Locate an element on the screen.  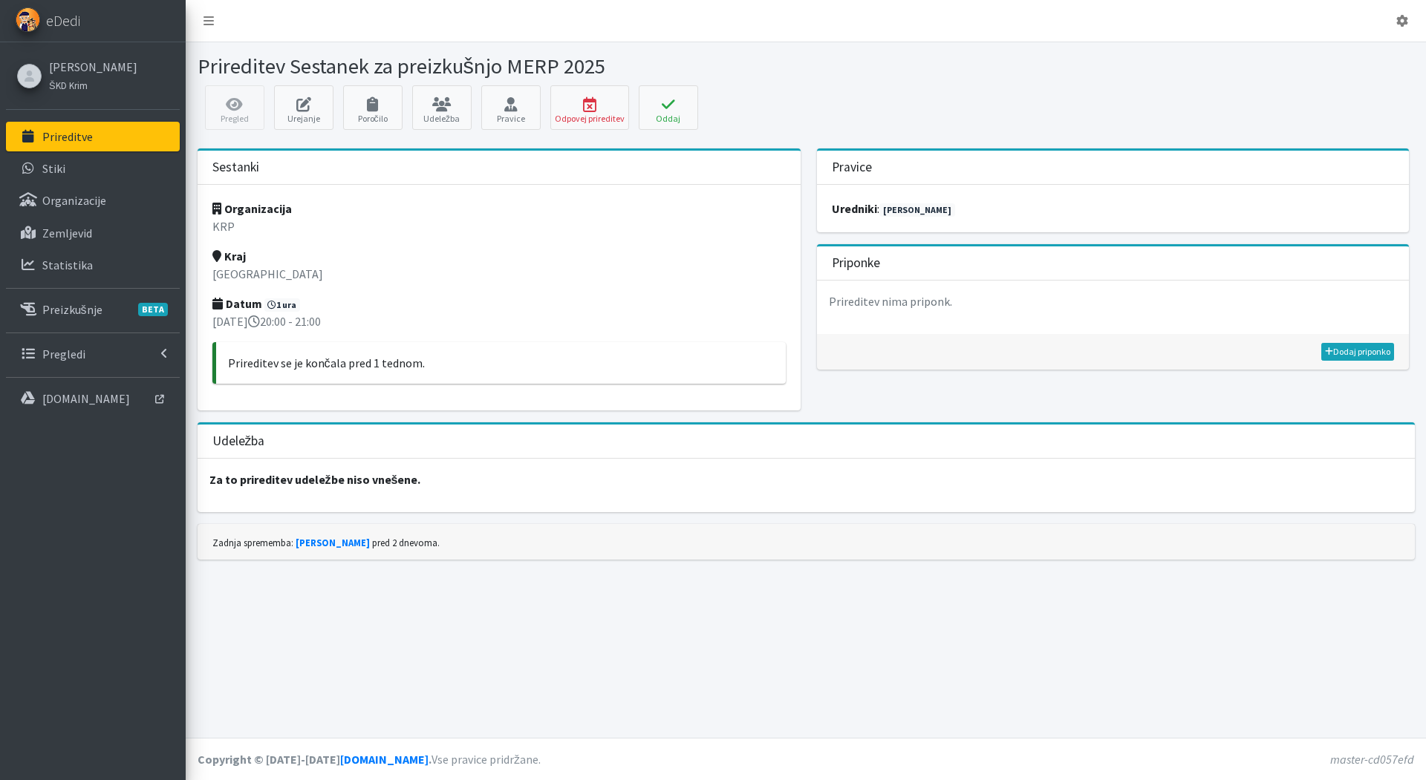
small: ŠKD Krim is located at coordinates (68, 85).